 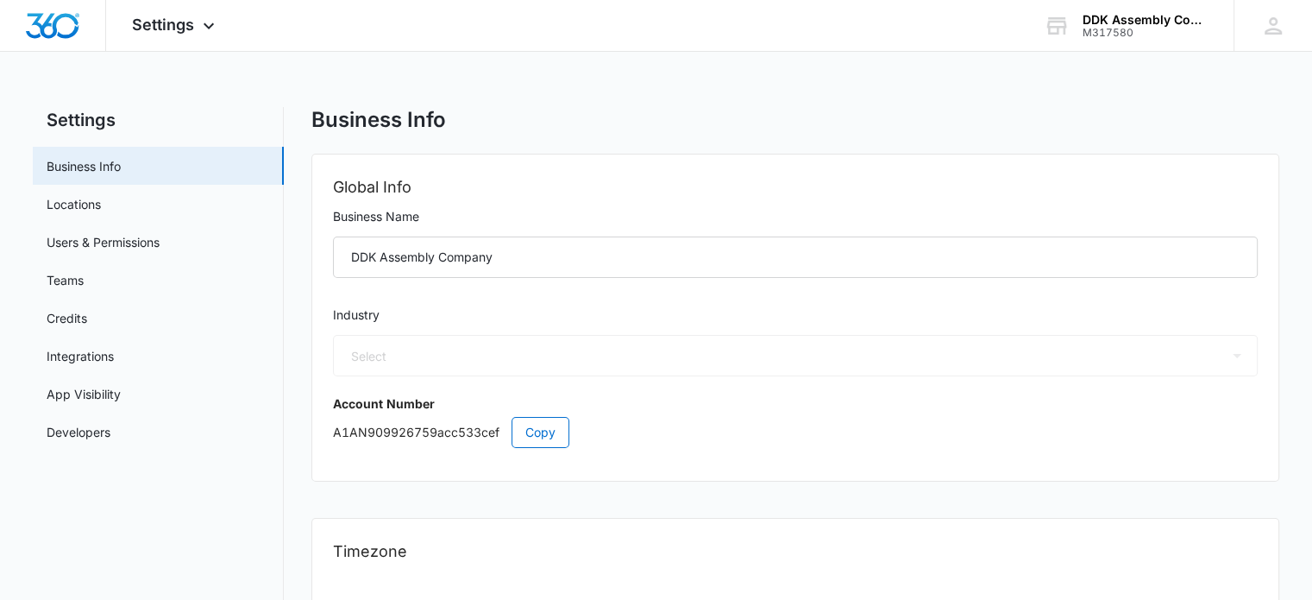 I want to click on h2: Timezone, so click(x=796, y=551).